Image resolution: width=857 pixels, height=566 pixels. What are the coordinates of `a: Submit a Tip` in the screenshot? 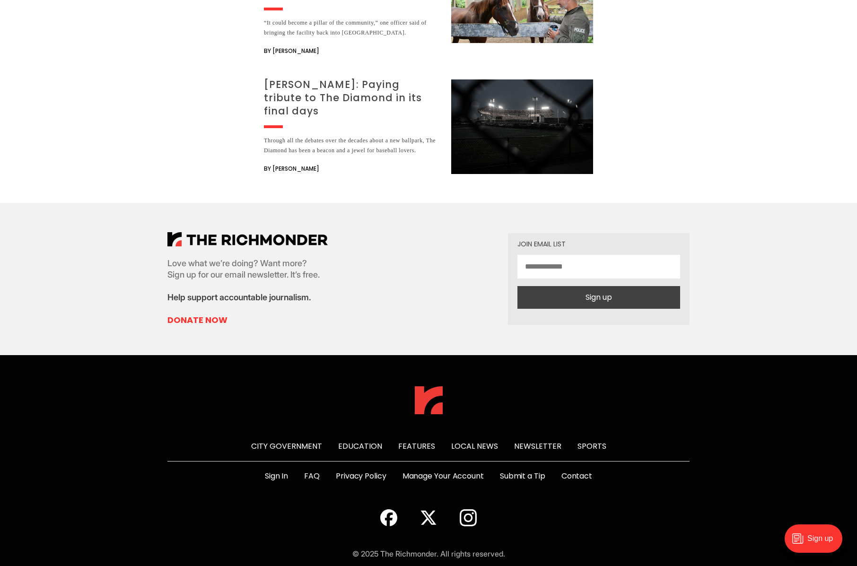 It's located at (523, 476).